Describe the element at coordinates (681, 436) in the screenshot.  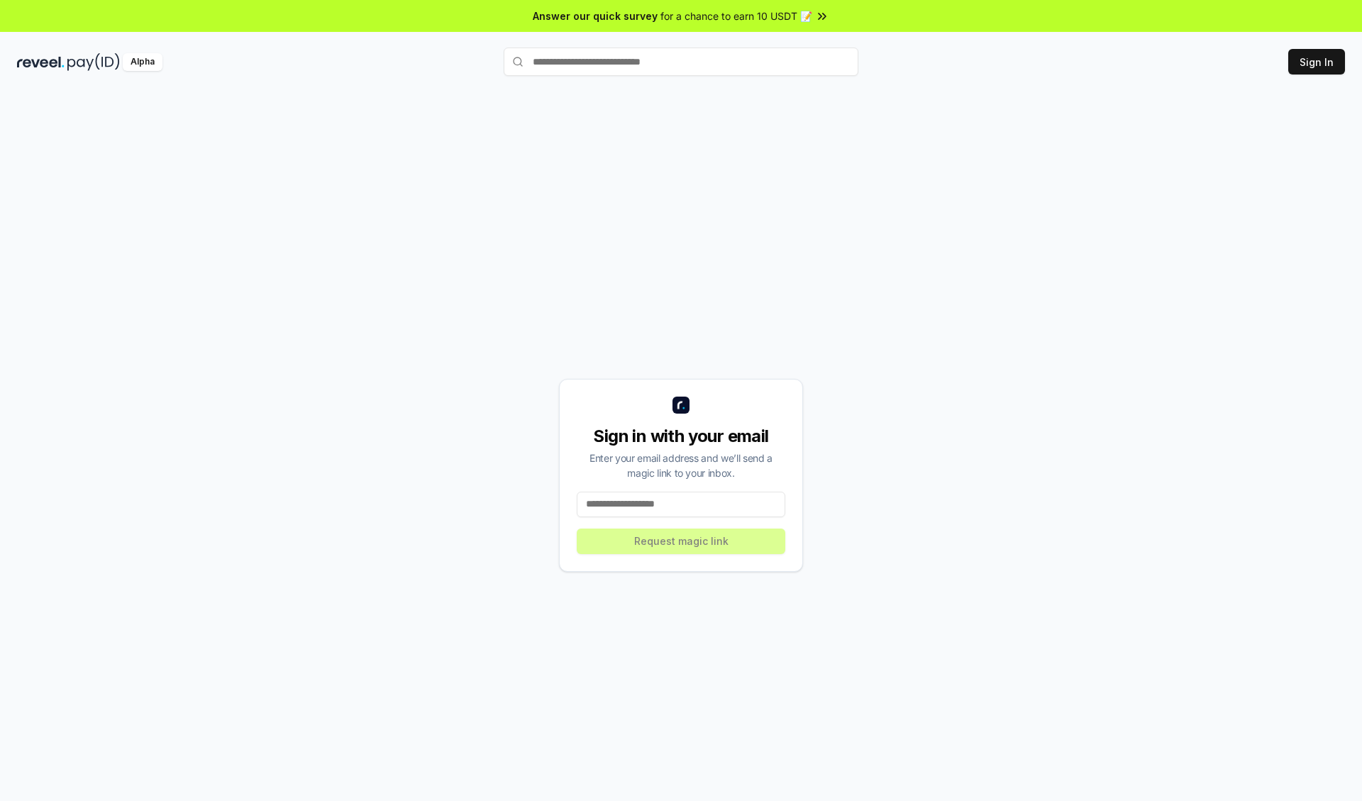
I see `div: Sign in with your email` at that location.